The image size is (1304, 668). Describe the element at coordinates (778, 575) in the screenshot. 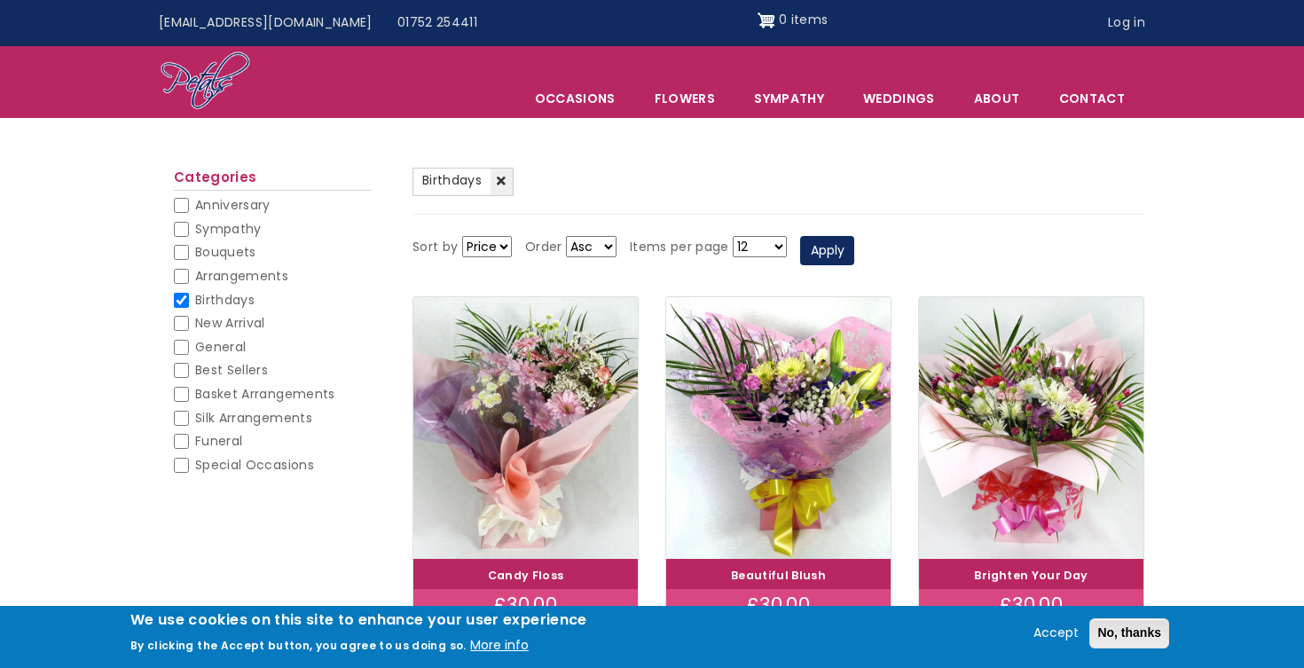

I see `a: Beautiful Blush` at that location.